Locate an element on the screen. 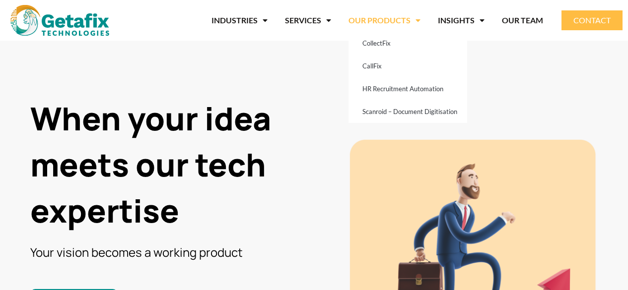 Image resolution: width=628 pixels, height=290 pixels. a: INSIGHTS is located at coordinates (461, 20).